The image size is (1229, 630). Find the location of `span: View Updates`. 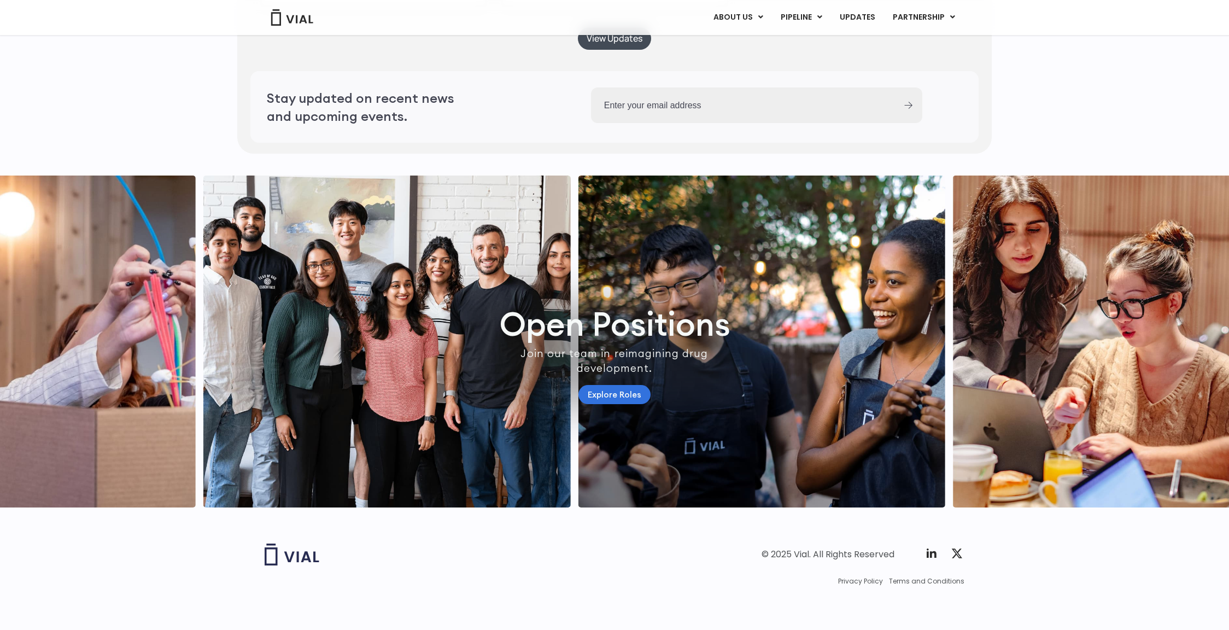

span: View Updates is located at coordinates (615, 38).